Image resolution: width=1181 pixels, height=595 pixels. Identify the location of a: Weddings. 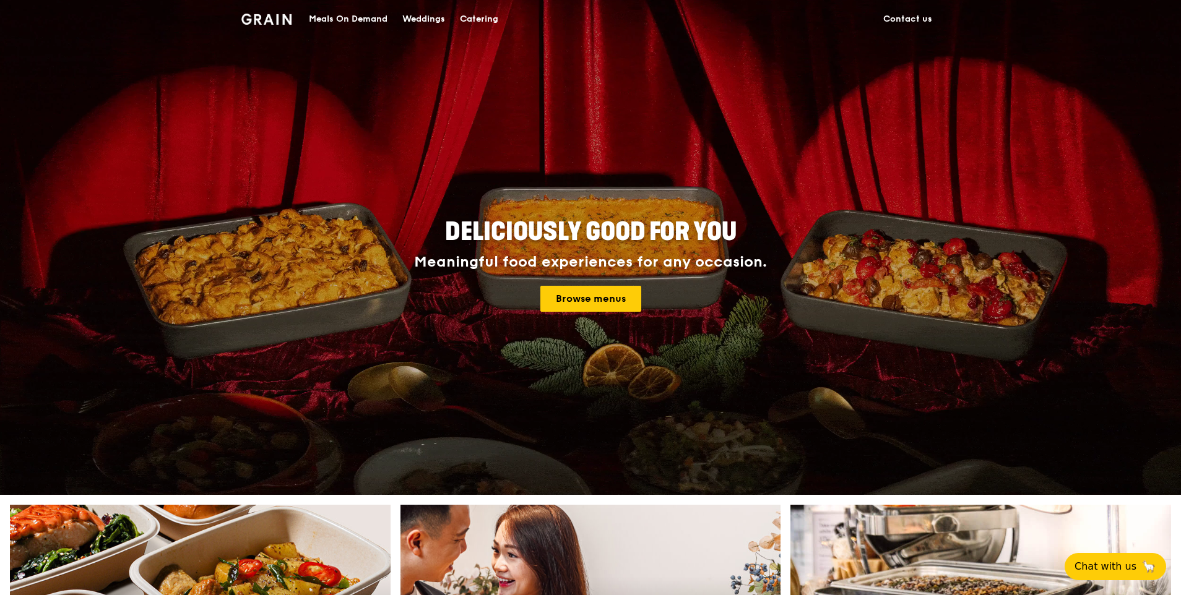
(423, 19).